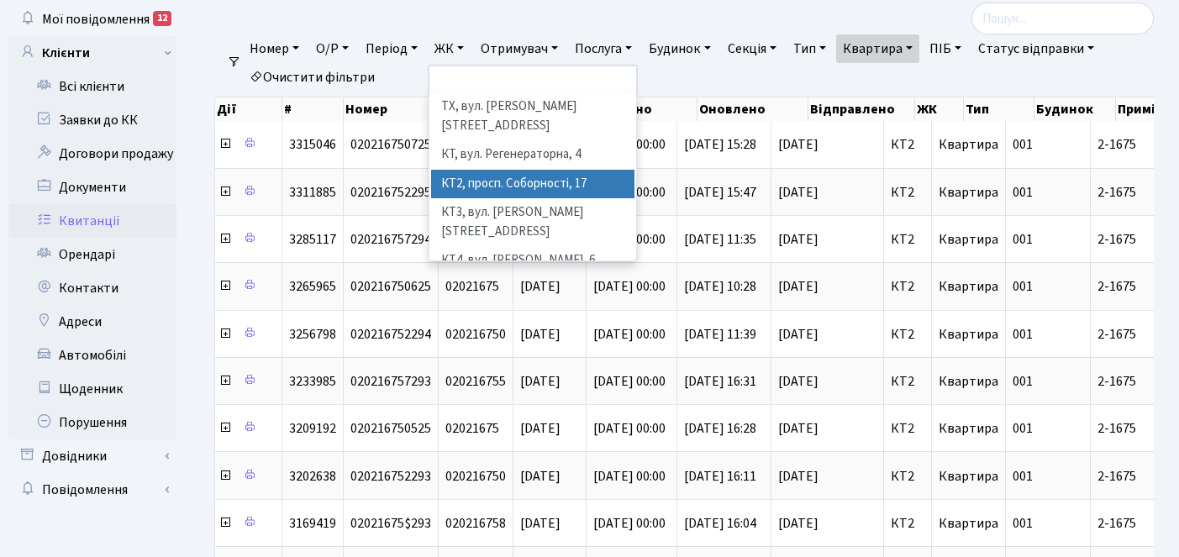 This screenshot has width=1179, height=557. I want to click on a: Документи, so click(92, 187).